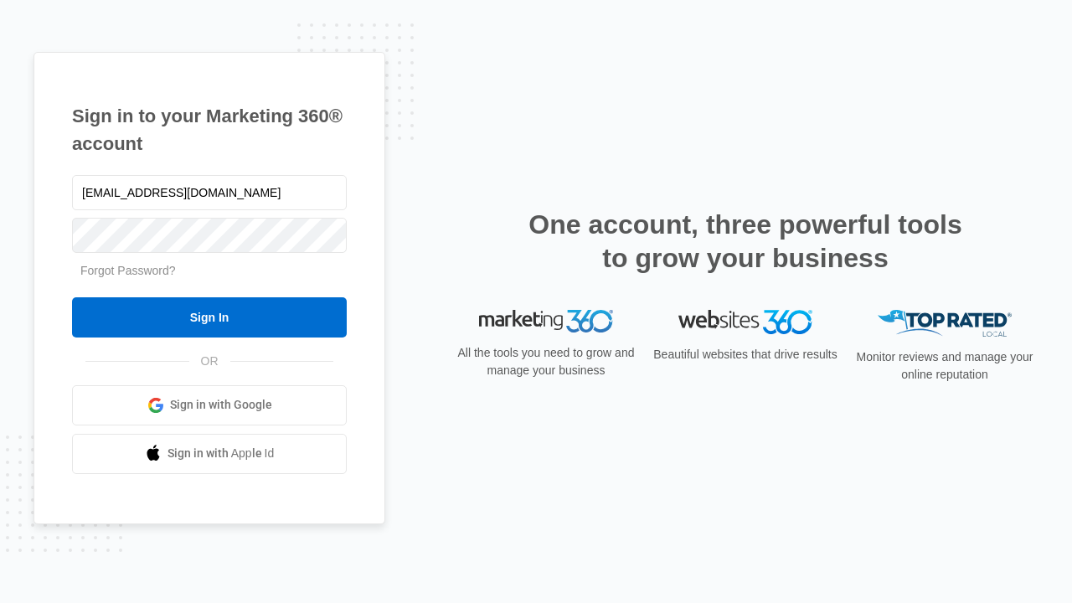  What do you see at coordinates (209, 317) in the screenshot?
I see `input: Sign In` at bounding box center [209, 317].